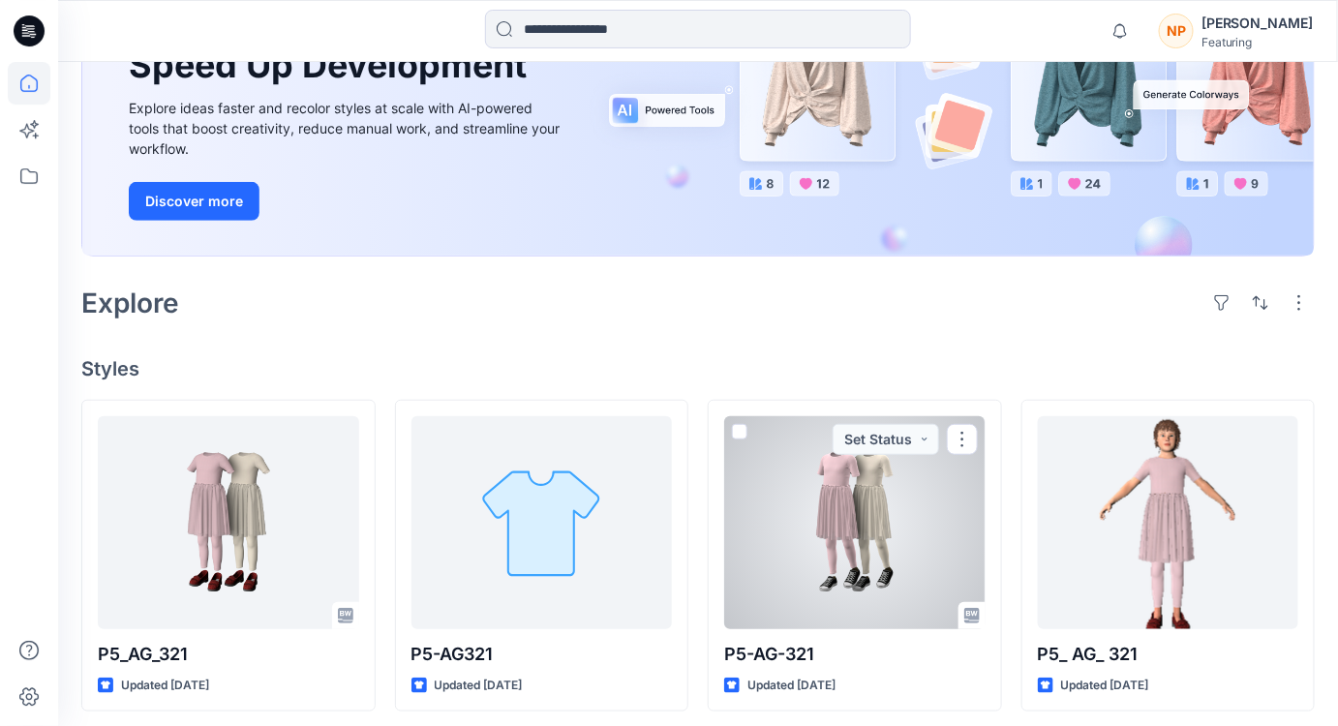 The width and height of the screenshot is (1338, 726). Describe the element at coordinates (347, 201) in the screenshot. I see `a: Discover more` at that location.